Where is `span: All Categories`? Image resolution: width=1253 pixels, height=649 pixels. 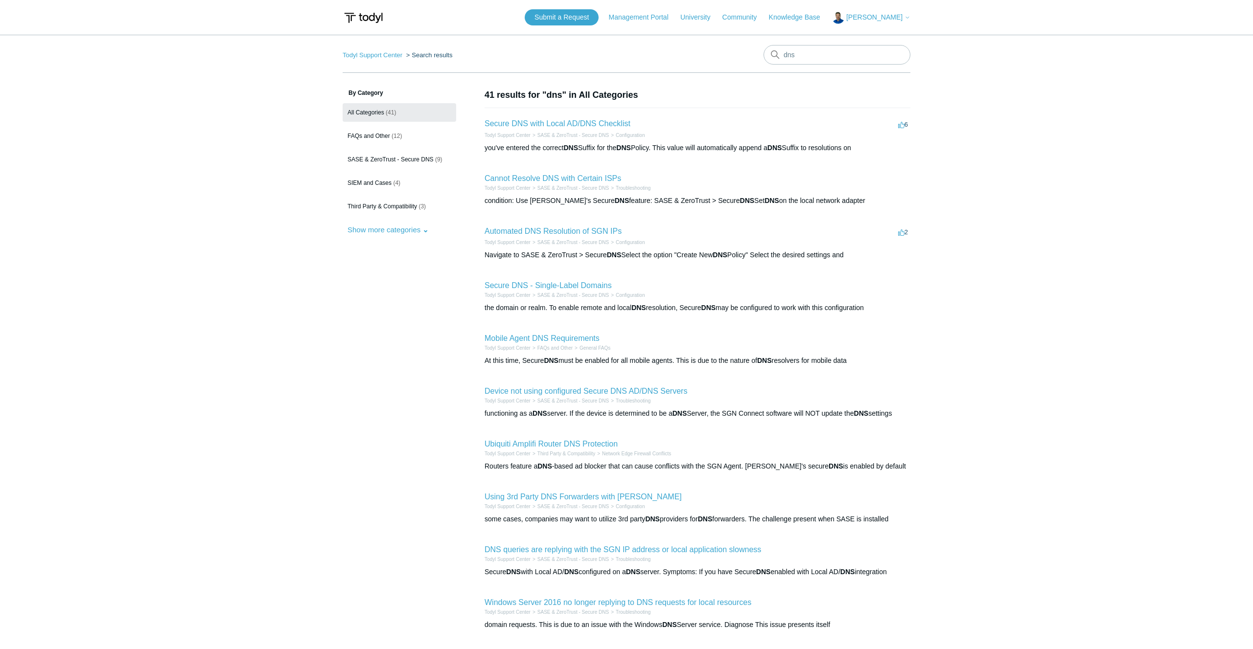 span: All Categories is located at coordinates (366, 113).